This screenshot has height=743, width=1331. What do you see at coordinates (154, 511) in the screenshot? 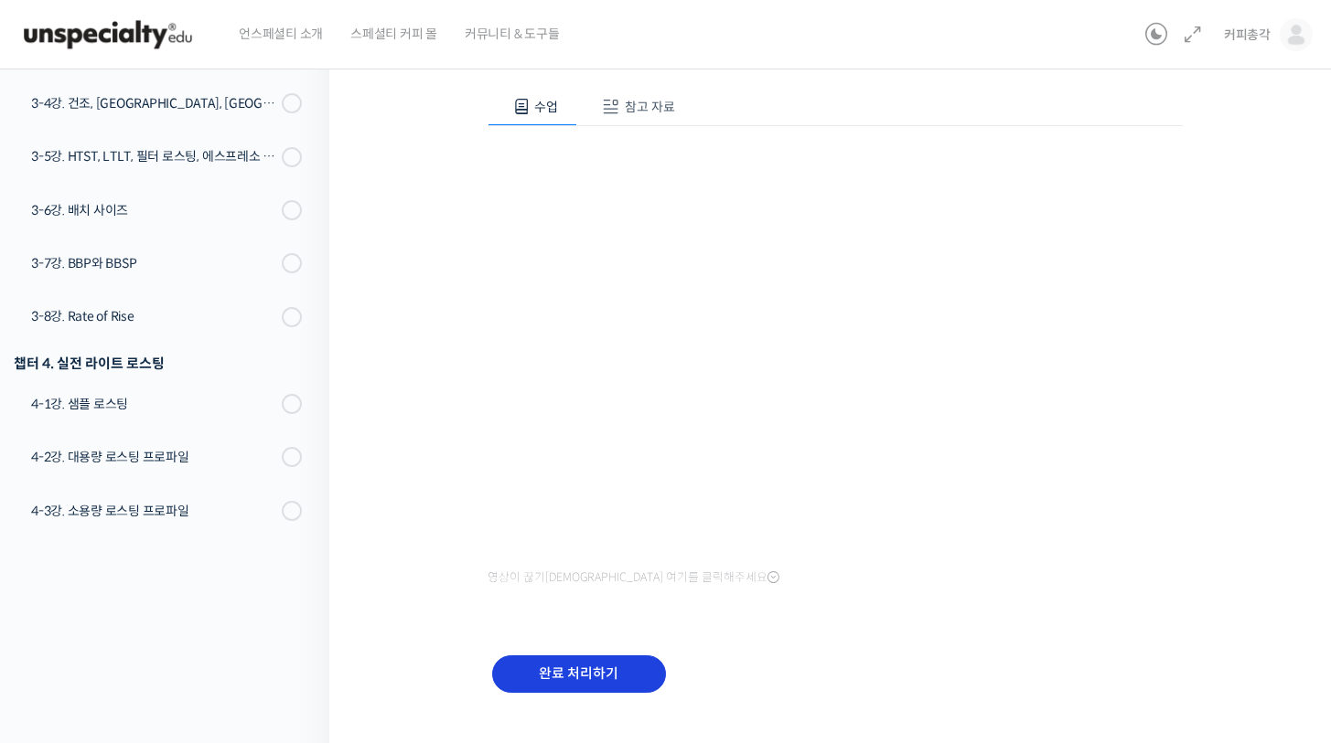
I see `div: 4-3강. 소용량 로스팅 프로파일` at bounding box center [154, 511].